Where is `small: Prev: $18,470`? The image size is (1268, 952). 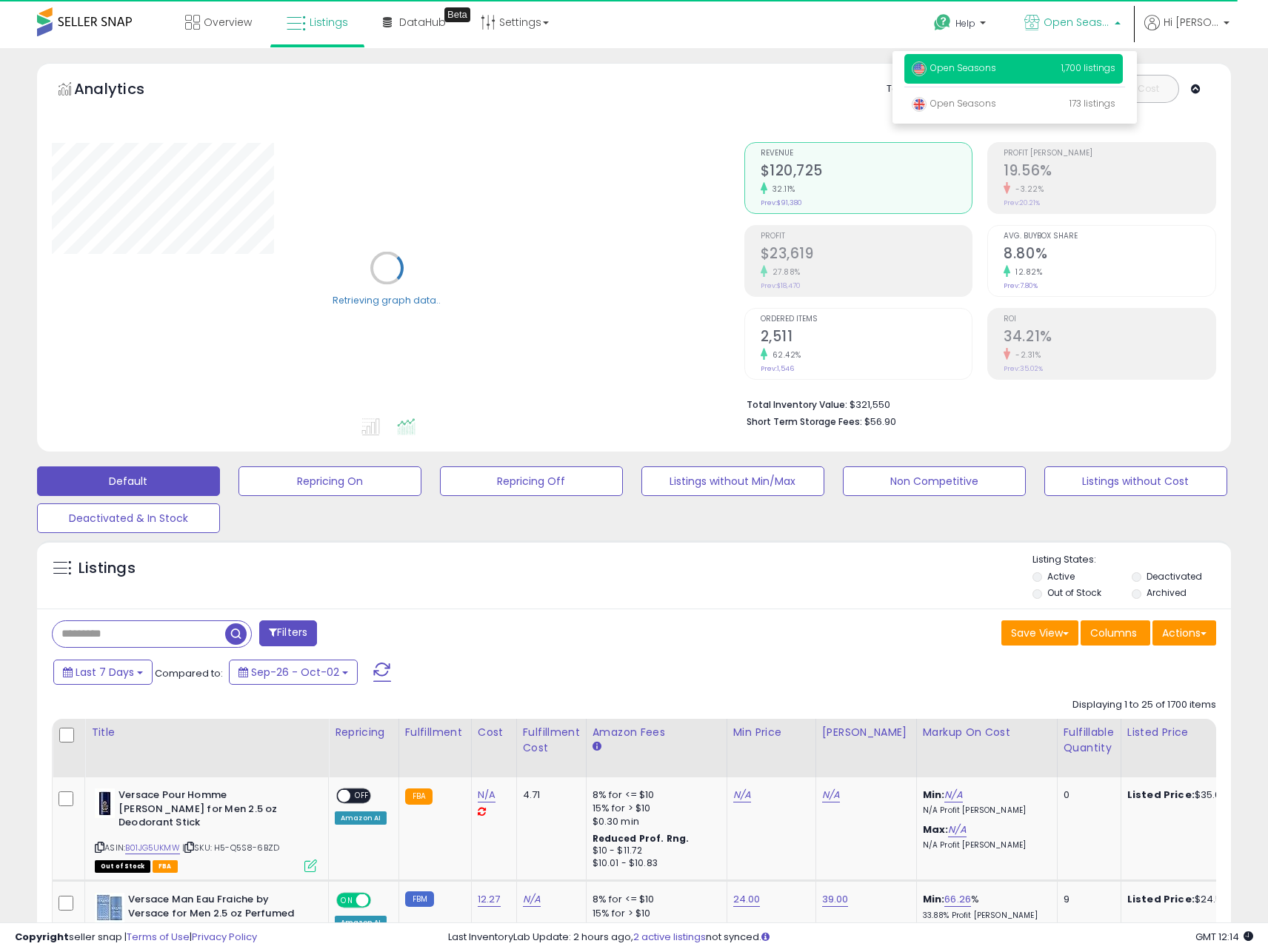
small: Prev: $18,470 is located at coordinates (781, 286).